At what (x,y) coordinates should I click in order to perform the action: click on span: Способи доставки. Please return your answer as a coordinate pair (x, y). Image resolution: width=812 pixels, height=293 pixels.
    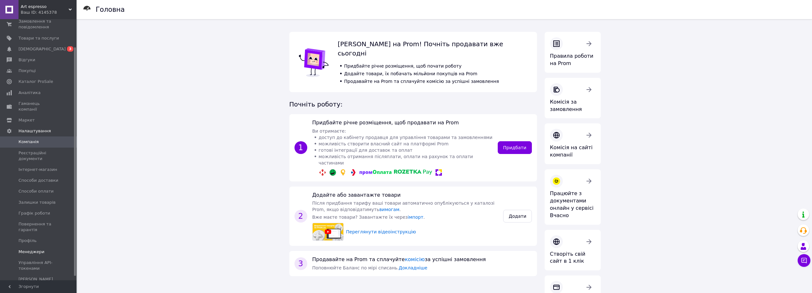
    Looking at the image, I should click on (38, 181).